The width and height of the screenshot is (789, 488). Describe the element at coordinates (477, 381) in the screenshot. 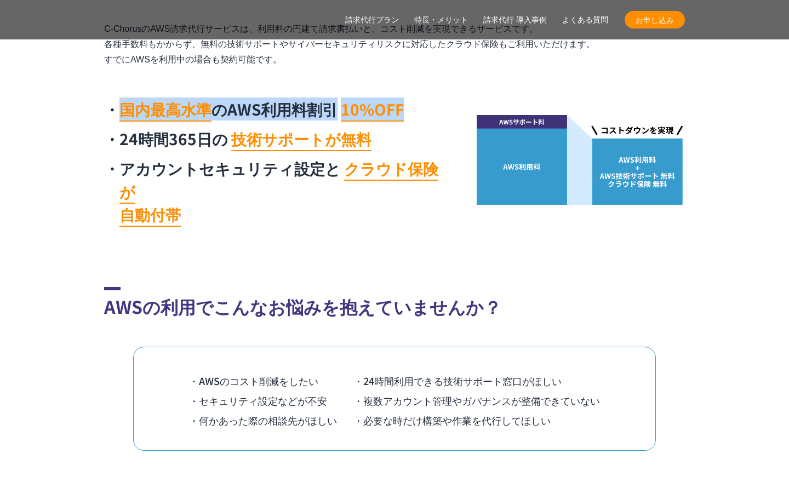

I see `li: ・24時間利用できる技術サポート窓口がほしい` at that location.